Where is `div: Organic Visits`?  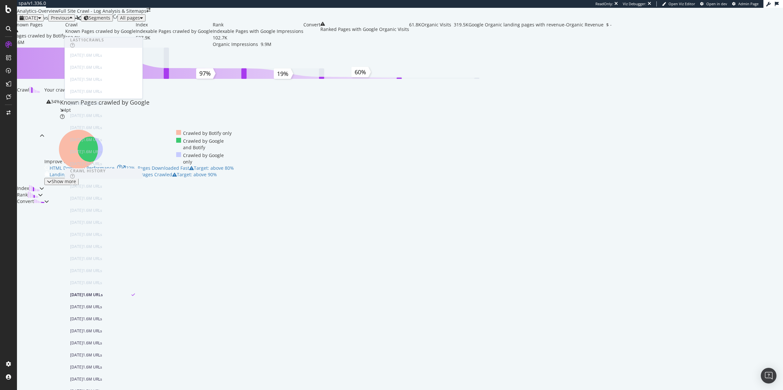
div: Organic Visits is located at coordinates (436, 35).